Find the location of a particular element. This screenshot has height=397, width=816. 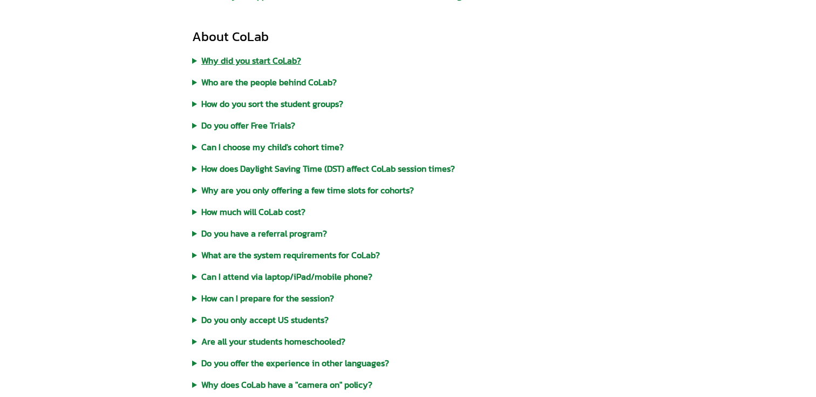

div: About CoLab is located at coordinates (408, 37).